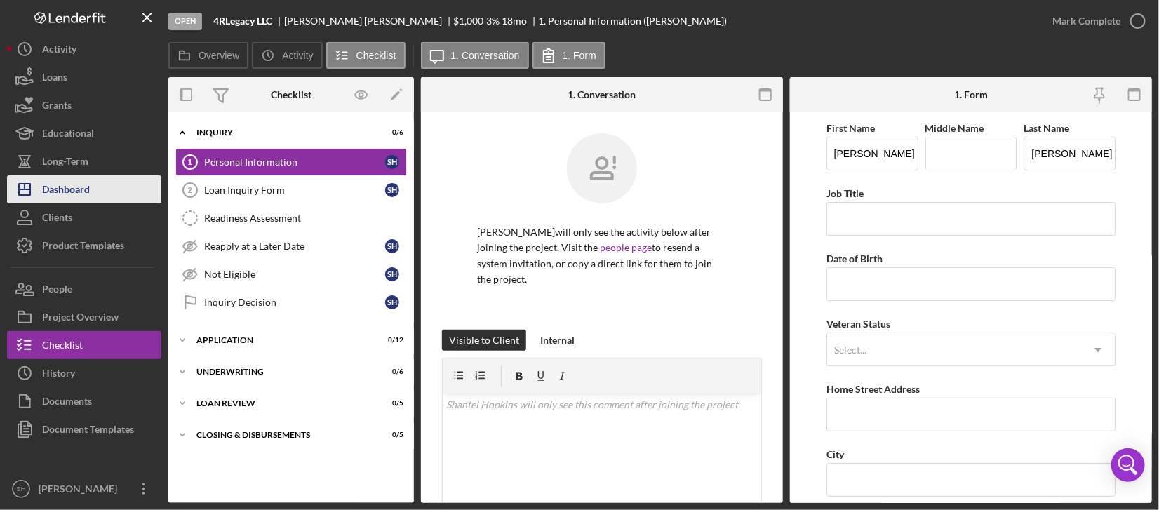 Image resolution: width=1159 pixels, height=510 pixels. What do you see at coordinates (66, 191) in the screenshot?
I see `div: Dashboard` at bounding box center [66, 191].